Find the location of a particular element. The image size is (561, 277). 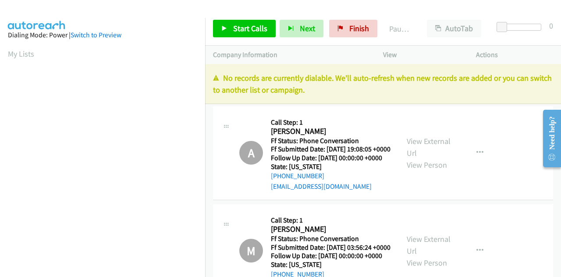

div: Dialing Mode: Power | is located at coordinates (103, 35).